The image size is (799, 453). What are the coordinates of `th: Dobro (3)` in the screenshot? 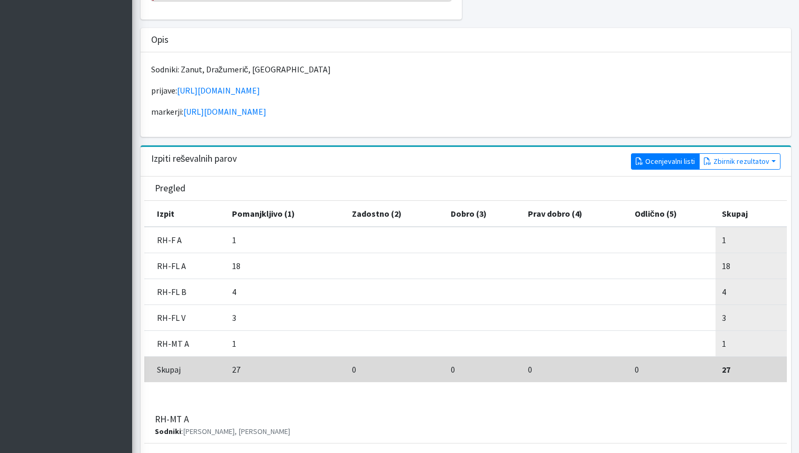 It's located at (483, 213).